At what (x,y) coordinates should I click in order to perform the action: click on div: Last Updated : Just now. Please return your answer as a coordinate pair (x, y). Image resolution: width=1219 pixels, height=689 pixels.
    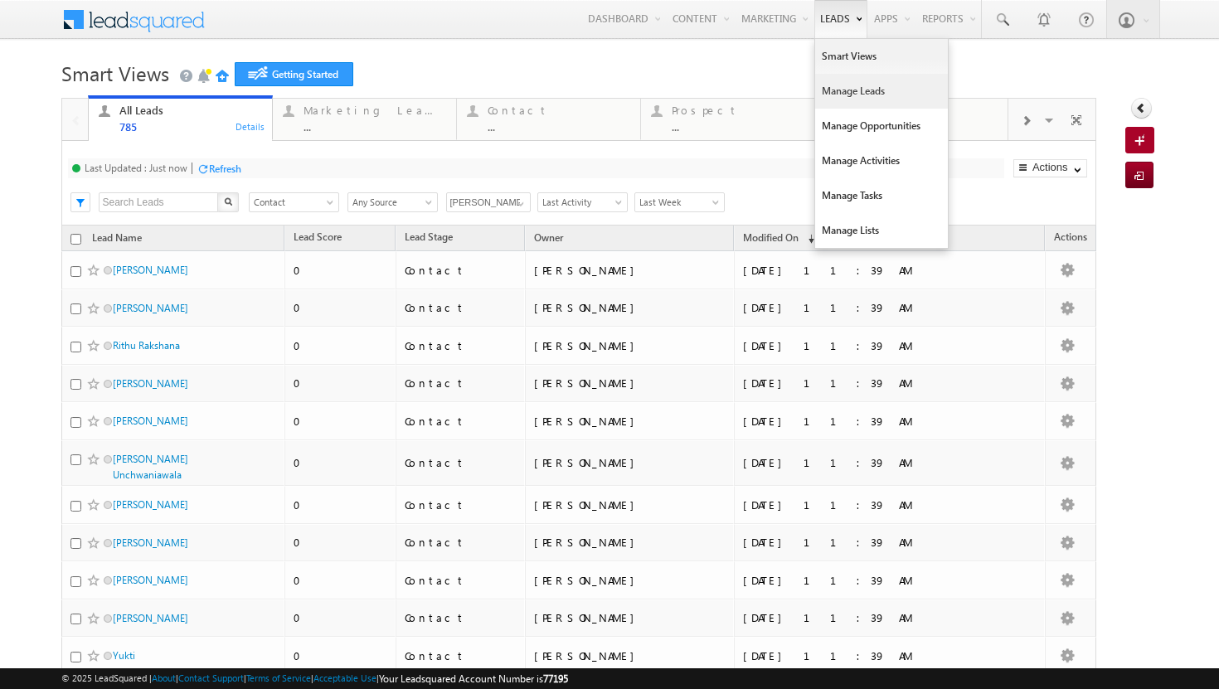
    Looking at the image, I should click on (136, 167).